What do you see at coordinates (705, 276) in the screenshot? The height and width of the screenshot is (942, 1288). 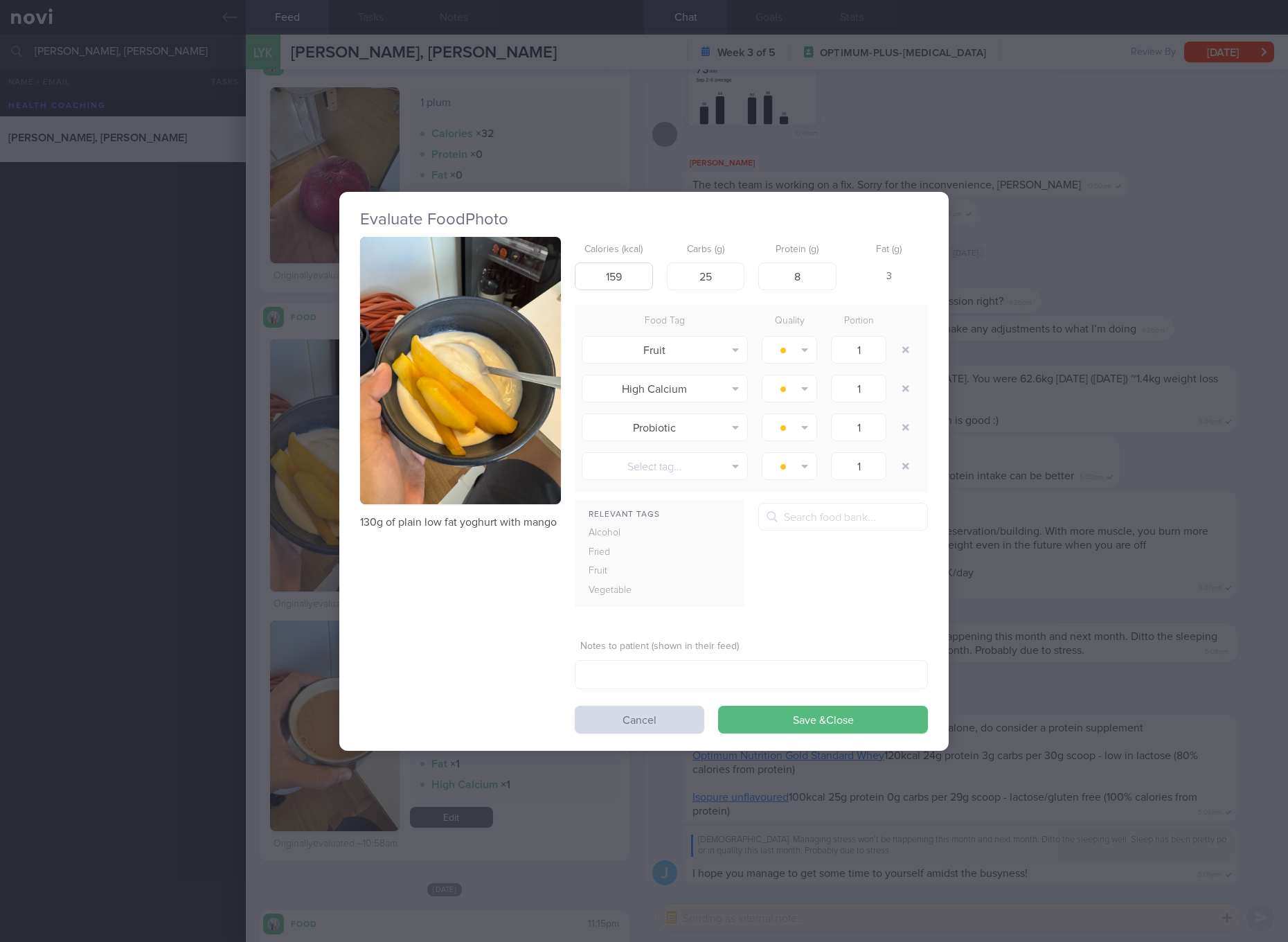 I see `input: 33` at bounding box center [705, 276].